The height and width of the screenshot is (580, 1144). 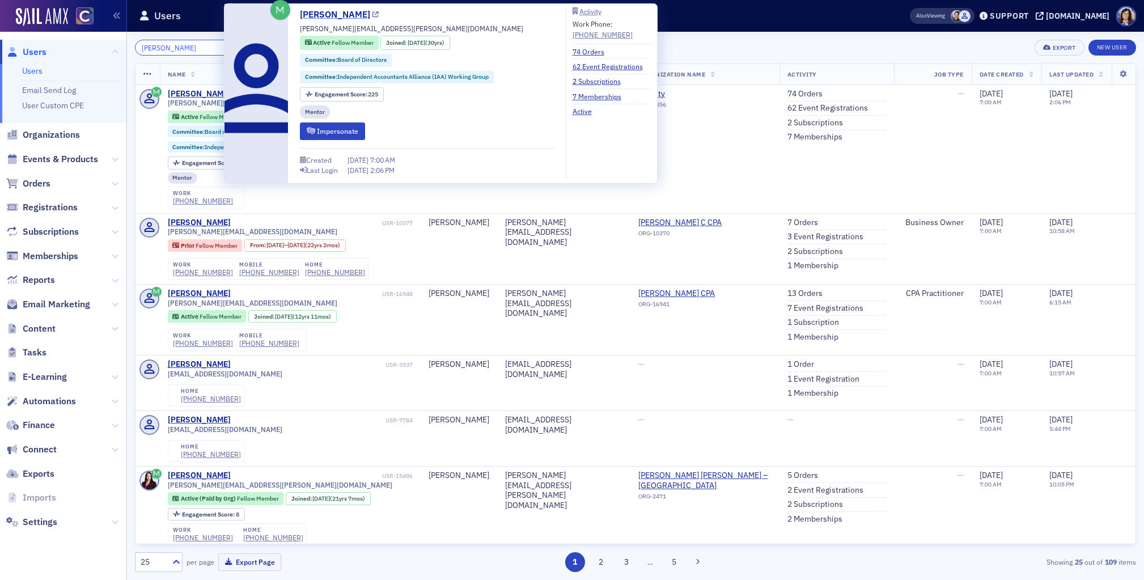 I want to click on div: Aclivity, so click(x=590, y=11).